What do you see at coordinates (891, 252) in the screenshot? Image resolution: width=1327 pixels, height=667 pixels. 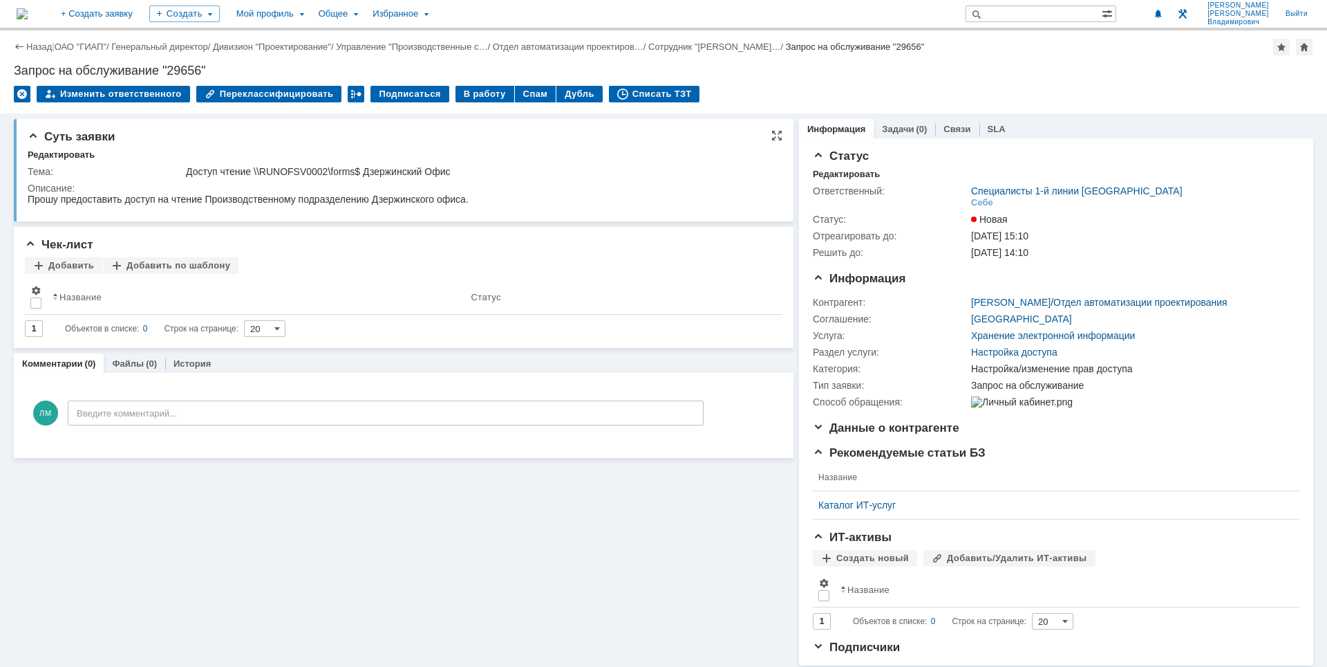 I see `div: Решить до:` at bounding box center [891, 252].